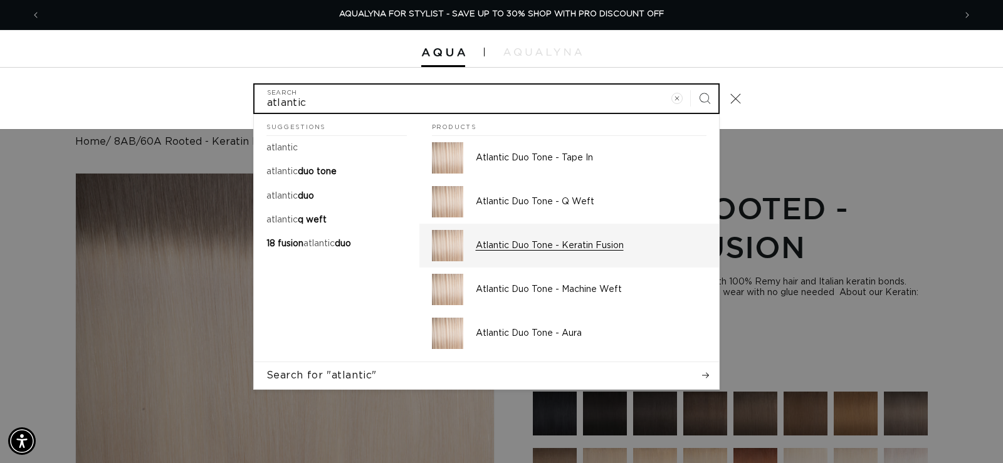 The width and height of the screenshot is (1003, 463). Describe the element at coordinates (285, 244) in the screenshot. I see `span: 18 fusion` at that location.